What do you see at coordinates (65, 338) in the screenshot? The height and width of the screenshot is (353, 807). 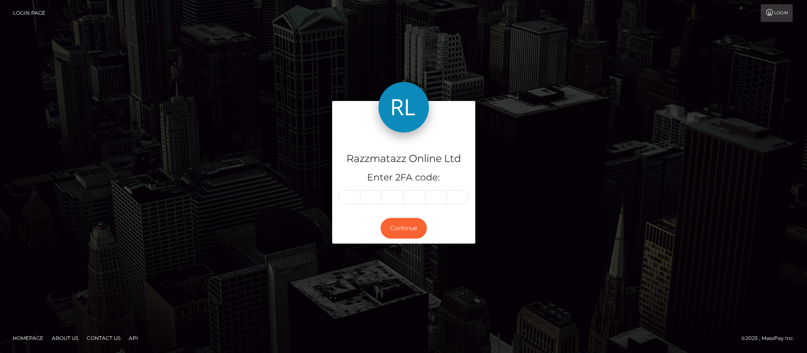 I see `a: About Us` at bounding box center [65, 338].